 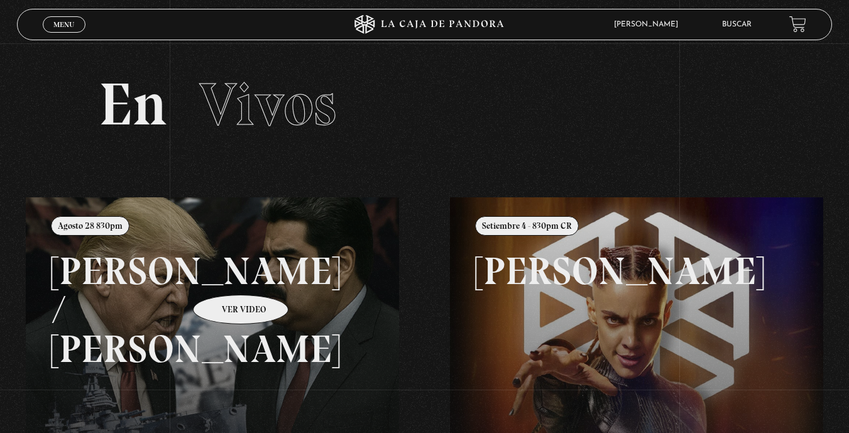 I want to click on span: Menu, so click(x=63, y=25).